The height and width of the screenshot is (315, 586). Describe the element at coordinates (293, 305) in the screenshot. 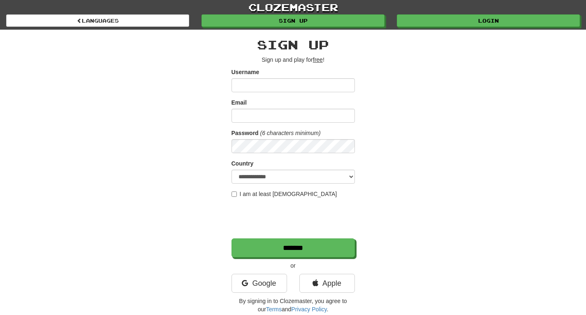

I see `p: By signing in to Clozemaster, you agree to our and .` at that location.